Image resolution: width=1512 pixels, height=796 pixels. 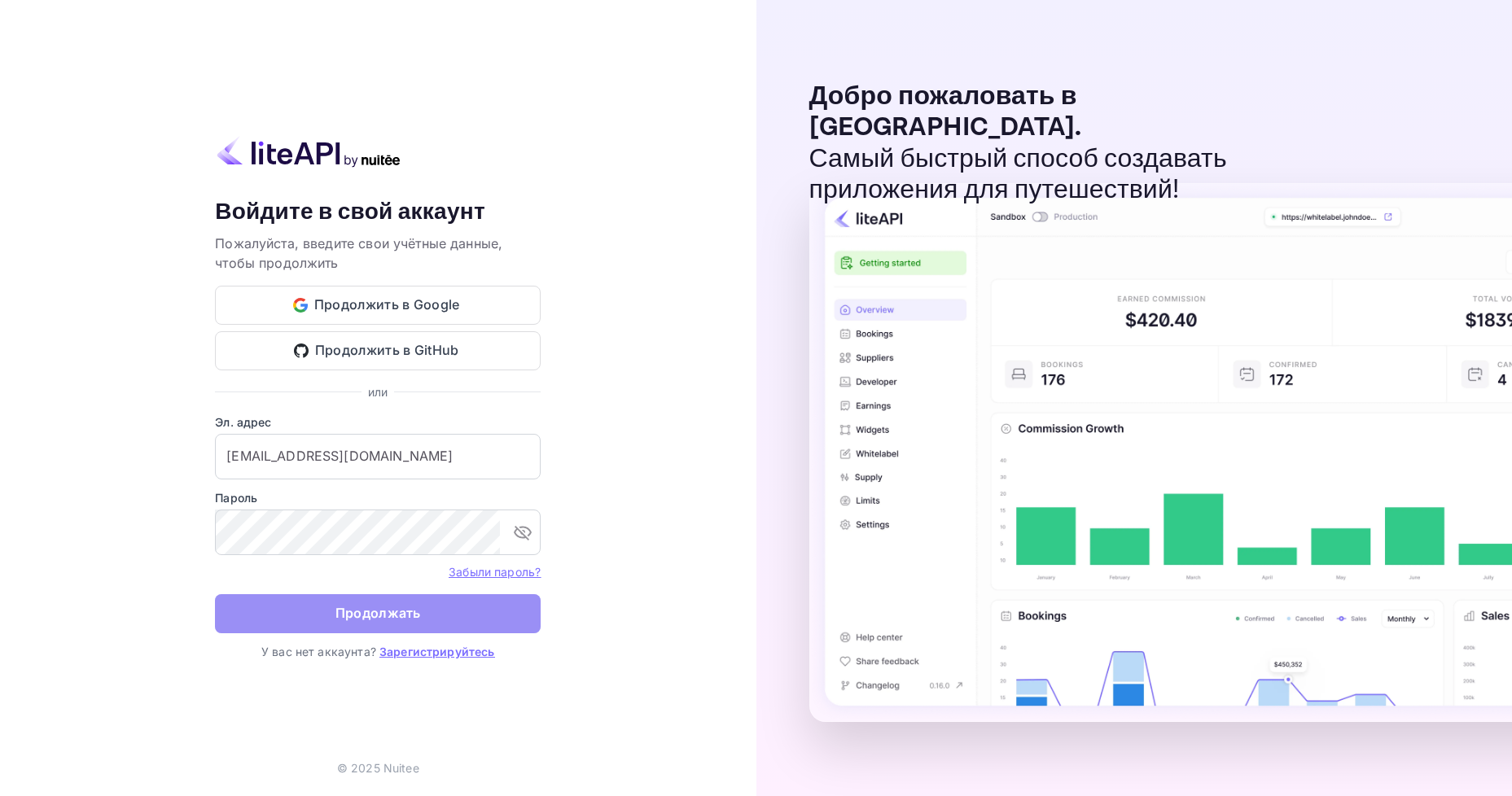 I want to click on button: Продолжить в Google, so click(x=378, y=305).